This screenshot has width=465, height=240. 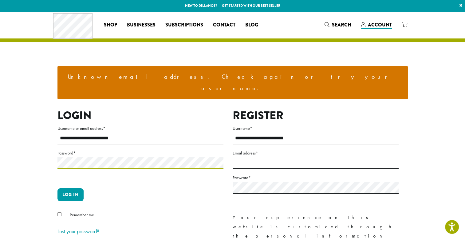 What do you see at coordinates (141, 25) in the screenshot?
I see `span: Businesses` at bounding box center [141, 25].